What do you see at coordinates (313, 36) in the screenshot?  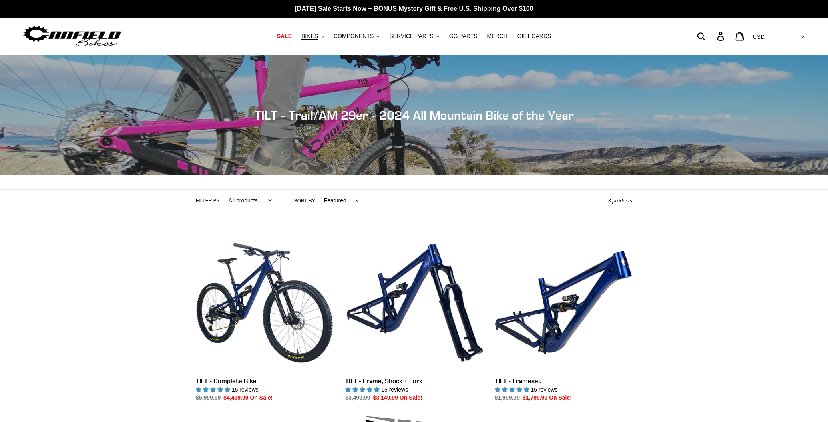 I see `button: BIKES` at bounding box center [313, 36].